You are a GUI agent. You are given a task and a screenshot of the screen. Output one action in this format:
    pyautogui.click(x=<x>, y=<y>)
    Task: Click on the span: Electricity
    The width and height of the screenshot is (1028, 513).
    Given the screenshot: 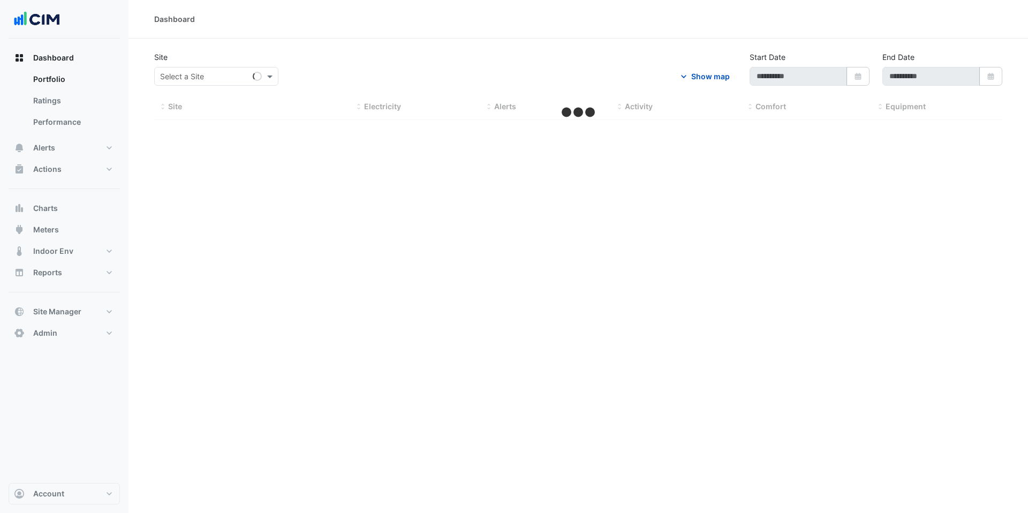 What is the action you would take?
    pyautogui.click(x=382, y=106)
    